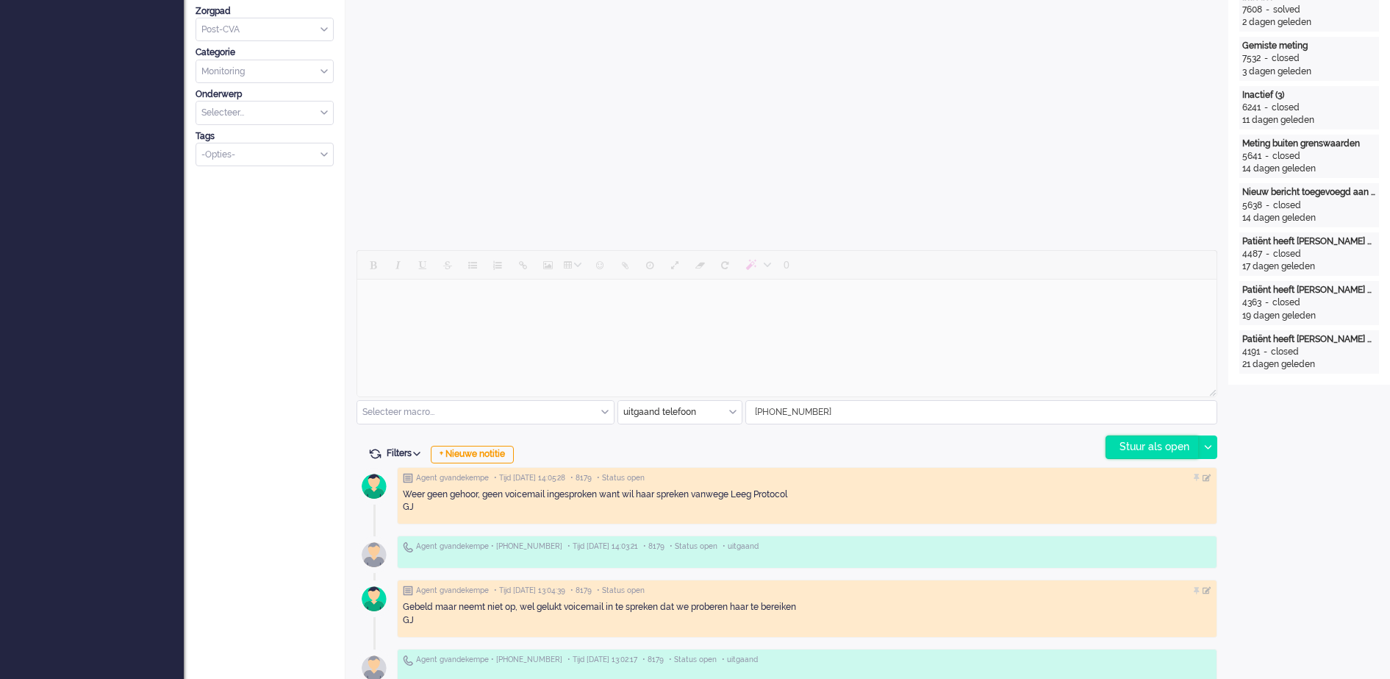 This screenshot has height=679, width=1390. What do you see at coordinates (1252, 10) in the screenshot?
I see `div: 7608` at bounding box center [1252, 10].